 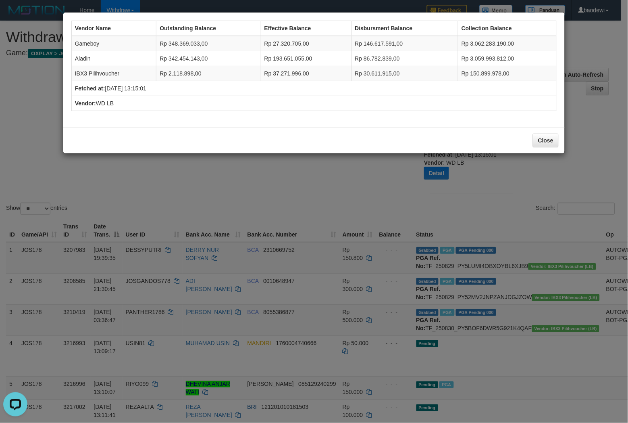 I want to click on td: Aladin, so click(x=114, y=58).